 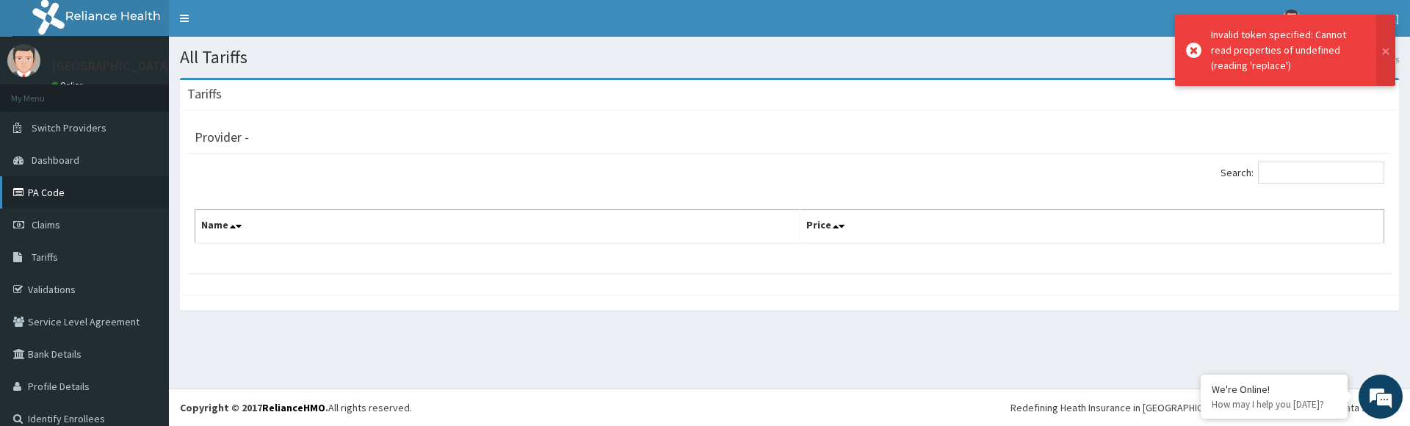 What do you see at coordinates (790, 407) in the screenshot?
I see `footer: All rights reserved.` at bounding box center [790, 407].